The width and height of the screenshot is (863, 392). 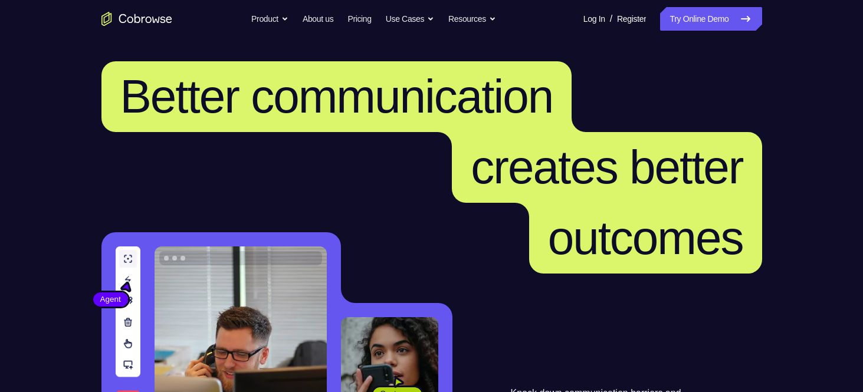 What do you see at coordinates (472, 19) in the screenshot?
I see `button: Resources` at bounding box center [472, 19].